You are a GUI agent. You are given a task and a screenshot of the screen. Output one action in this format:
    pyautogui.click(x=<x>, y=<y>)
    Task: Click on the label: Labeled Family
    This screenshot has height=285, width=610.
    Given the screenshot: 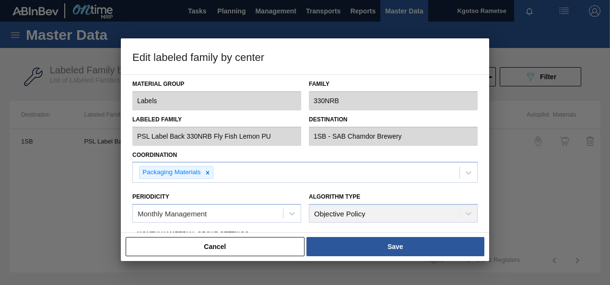 What is the action you would take?
    pyautogui.click(x=217, y=119)
    